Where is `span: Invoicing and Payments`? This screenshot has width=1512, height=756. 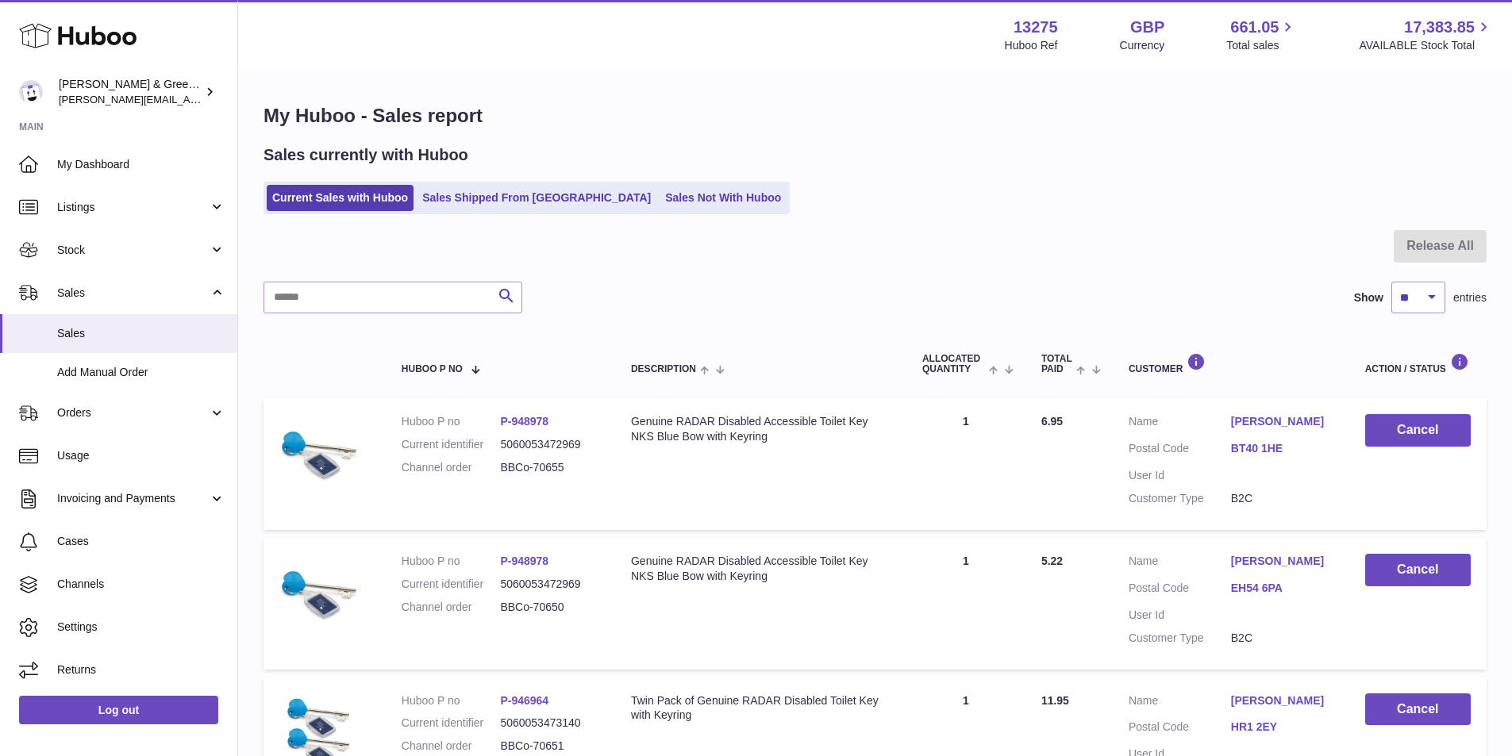
span: Invoicing and Payments is located at coordinates (133, 498).